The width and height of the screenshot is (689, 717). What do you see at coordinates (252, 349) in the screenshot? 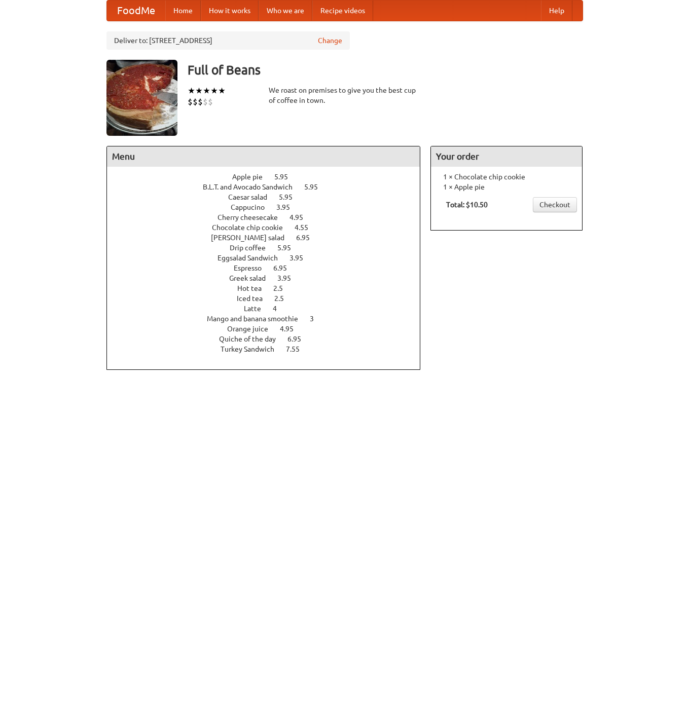
I see `span: Turkey Sandwich` at bounding box center [252, 349].